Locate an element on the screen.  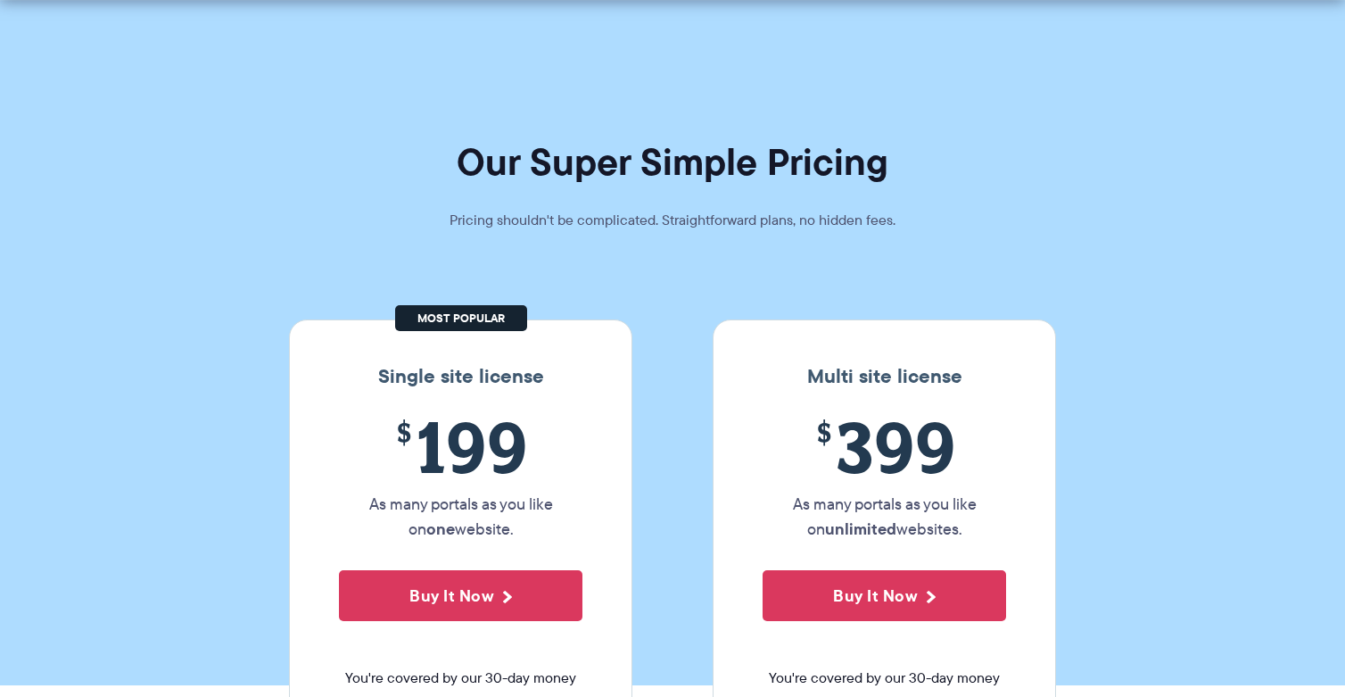
h3: Multi site license is located at coordinates (884, 376).